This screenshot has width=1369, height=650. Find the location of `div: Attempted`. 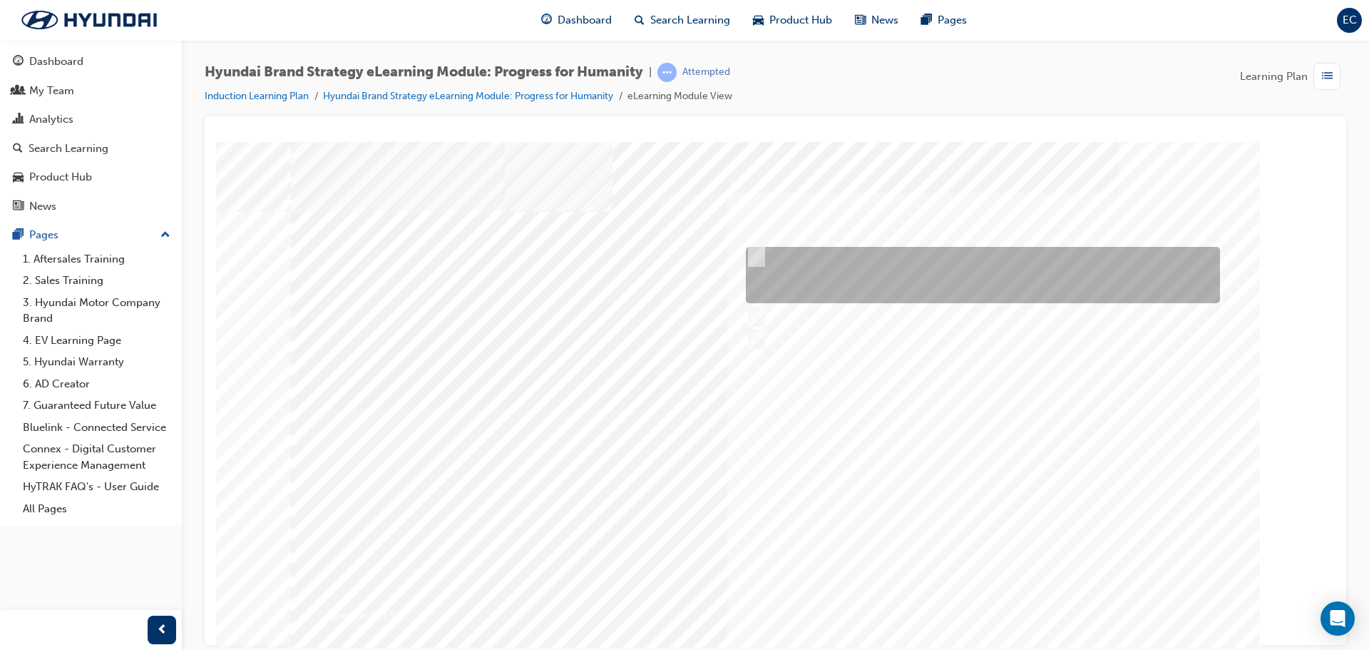

div: Attempted is located at coordinates (706, 72).